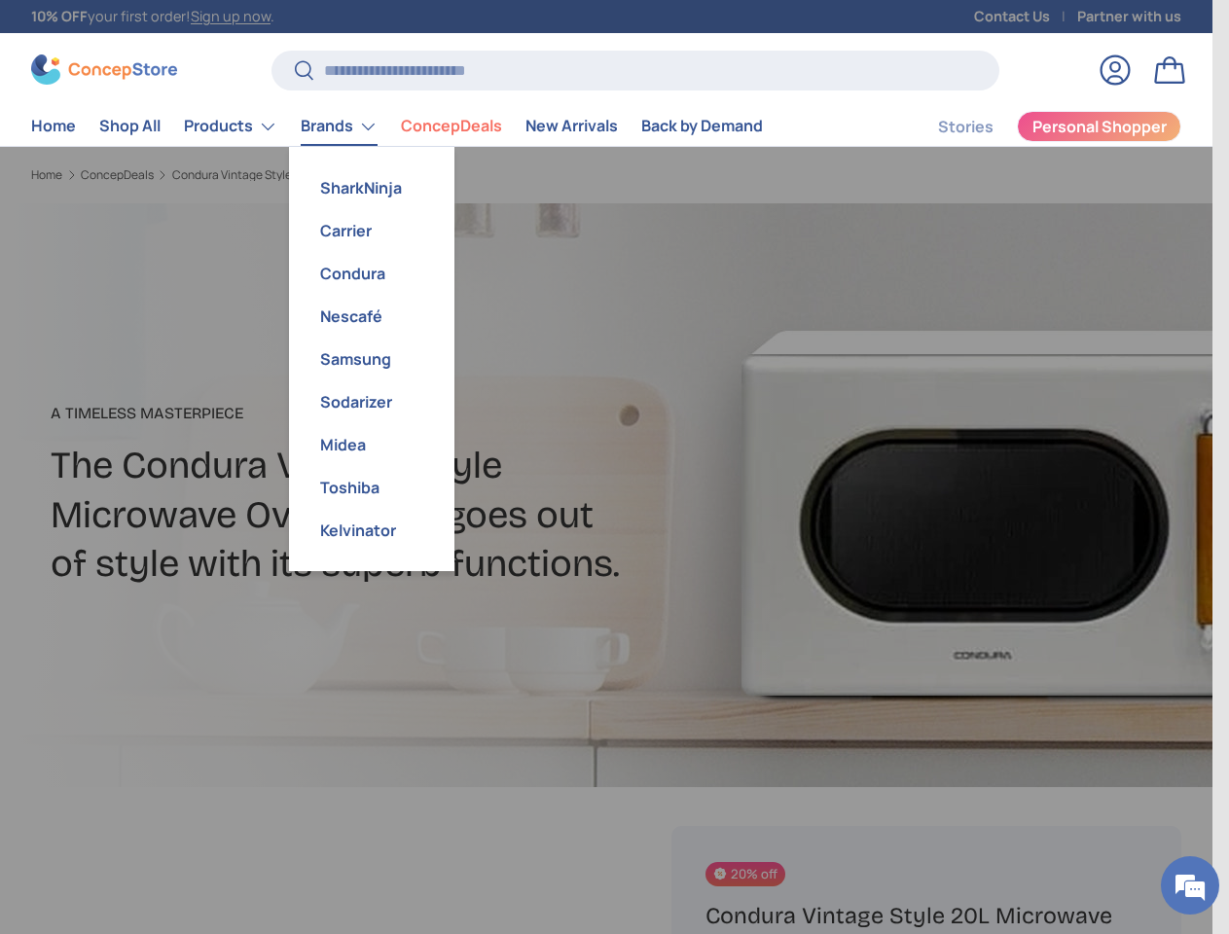  What do you see at coordinates (231, 127) in the screenshot?
I see `summary: Products` at bounding box center [231, 127].